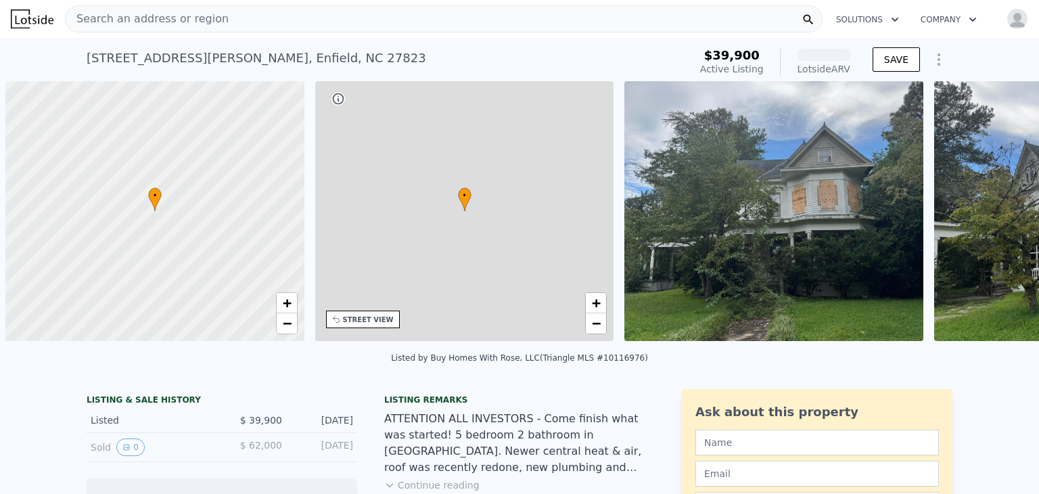 This screenshot has width=1039, height=494. Describe the element at coordinates (817, 473) in the screenshot. I see `input: Email` at that location.